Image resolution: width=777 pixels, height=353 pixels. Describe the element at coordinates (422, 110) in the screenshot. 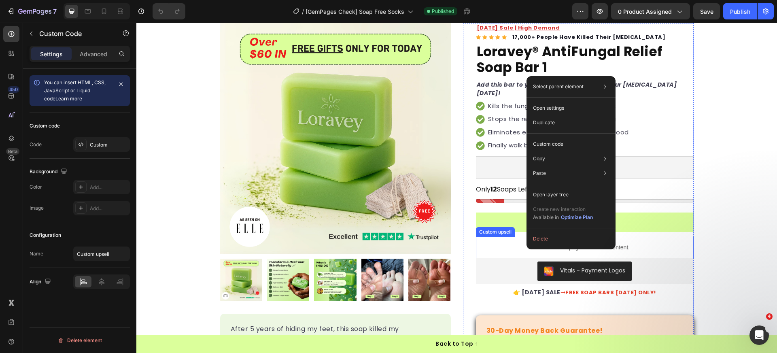

I see `p: Eliminates embarrassing foot odor for good` at that location.